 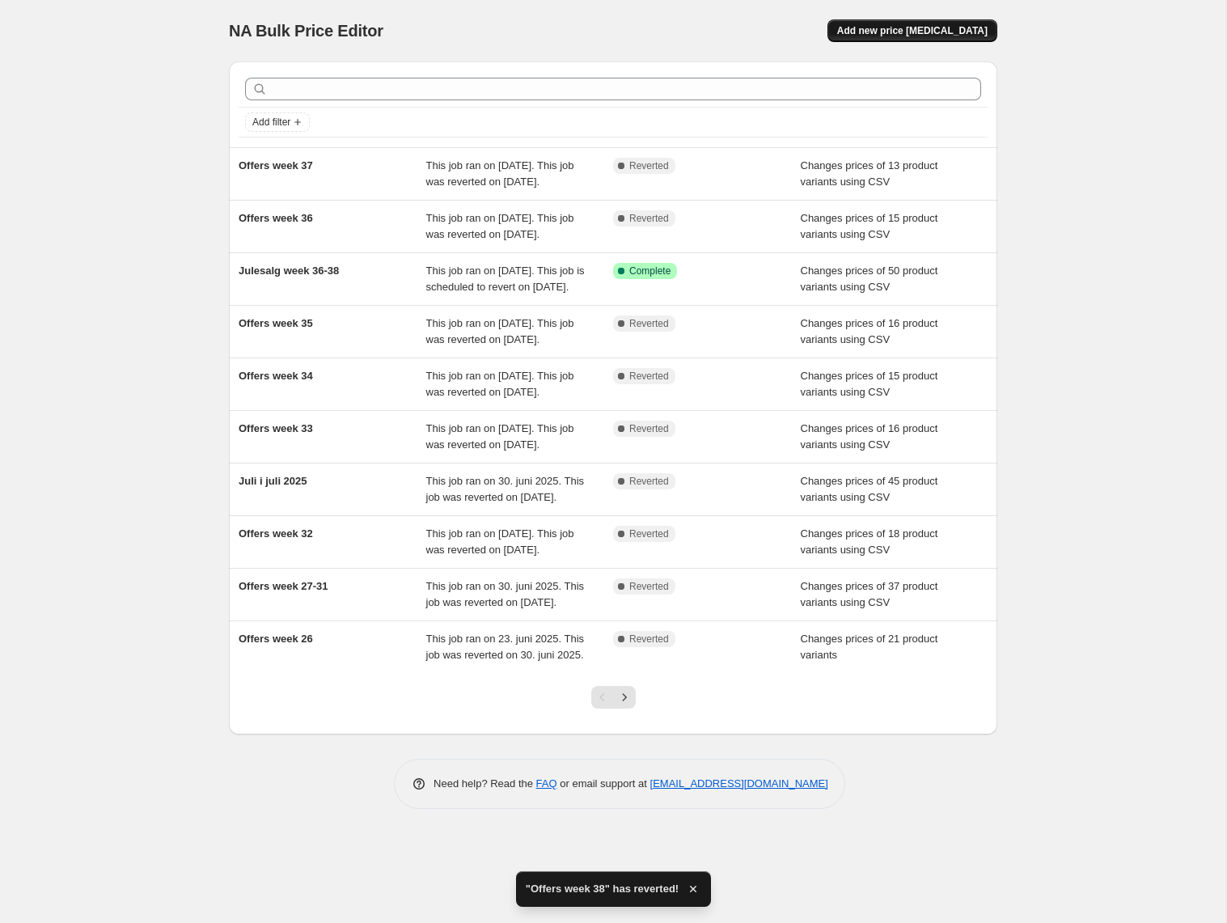 What do you see at coordinates (603, 783) in the screenshot?
I see `span: or email support at` at bounding box center [603, 783].